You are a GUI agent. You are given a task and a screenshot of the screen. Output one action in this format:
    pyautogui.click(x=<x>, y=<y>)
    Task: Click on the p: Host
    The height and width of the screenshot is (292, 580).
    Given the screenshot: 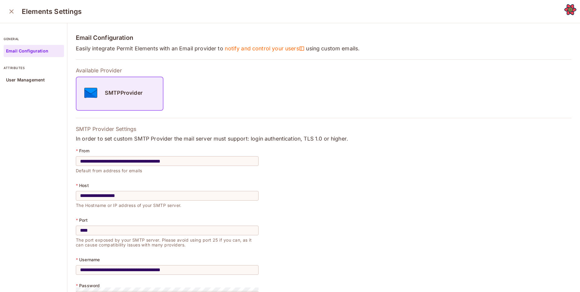 What is the action you would take?
    pyautogui.click(x=84, y=186)
    